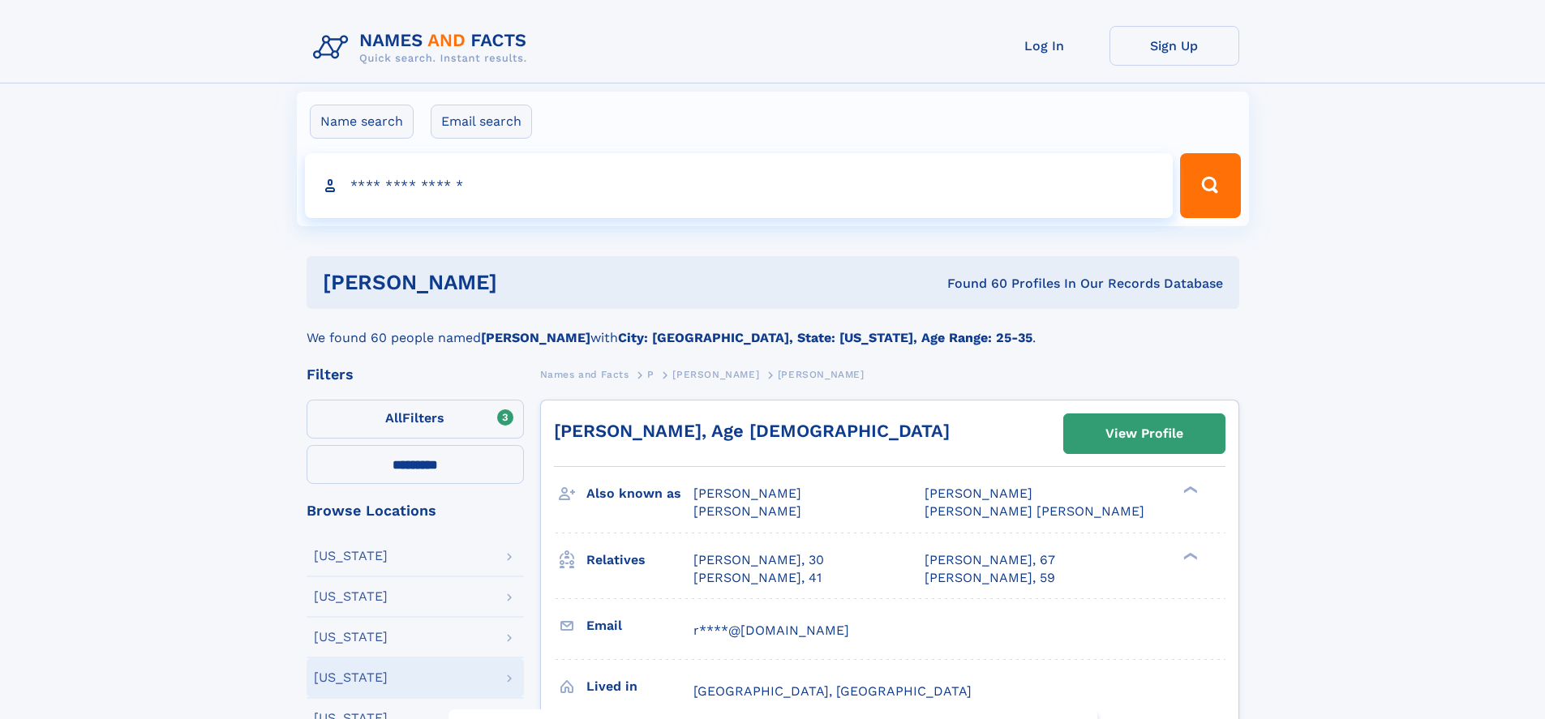 This screenshot has height=719, width=1545. I want to click on a: P, so click(650, 374).